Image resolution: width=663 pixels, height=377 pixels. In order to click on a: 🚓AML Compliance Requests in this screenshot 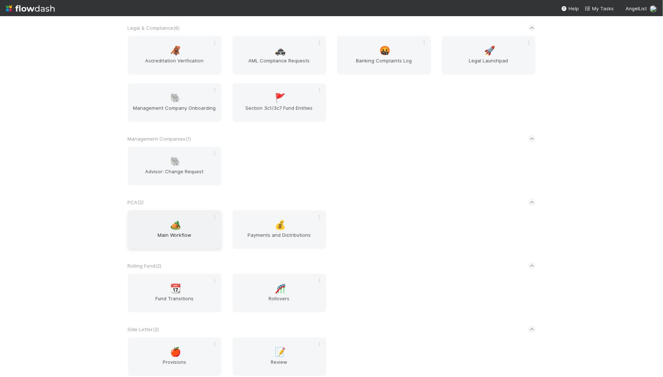, I will do `click(279, 55)`.